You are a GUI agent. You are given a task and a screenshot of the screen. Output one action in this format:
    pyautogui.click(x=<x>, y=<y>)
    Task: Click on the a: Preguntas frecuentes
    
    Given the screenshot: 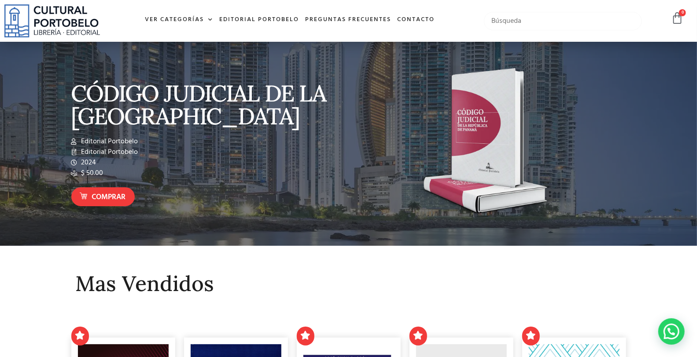 What is the action you would take?
    pyautogui.click(x=348, y=20)
    